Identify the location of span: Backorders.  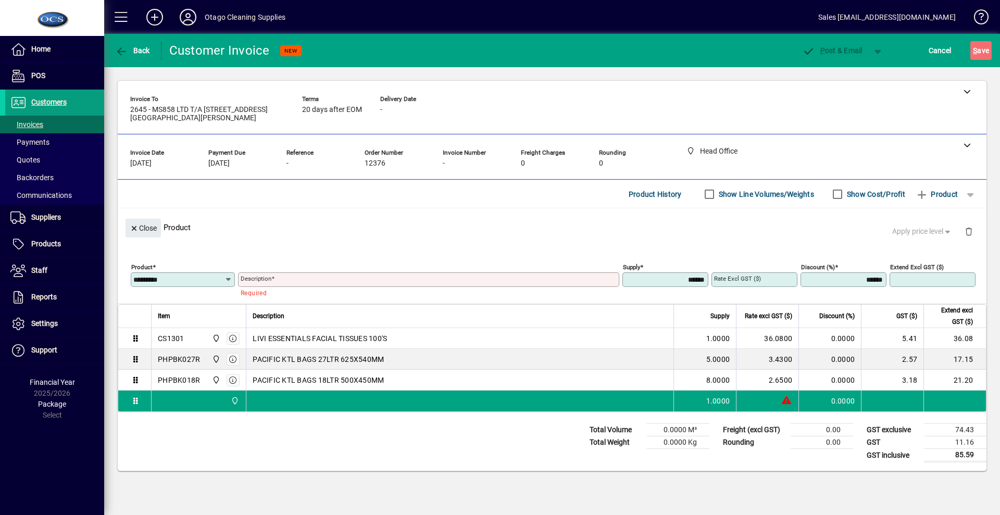
(32, 178).